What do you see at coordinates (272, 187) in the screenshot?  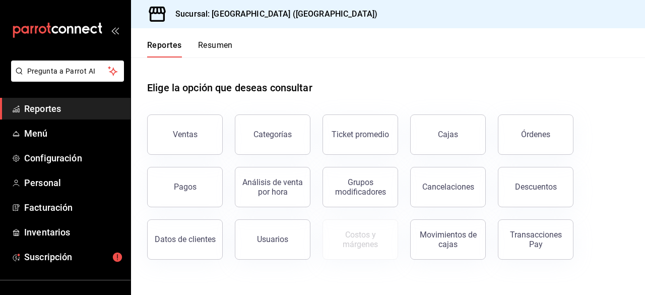 I see `button: Análisis de venta por hora` at bounding box center [272, 187].